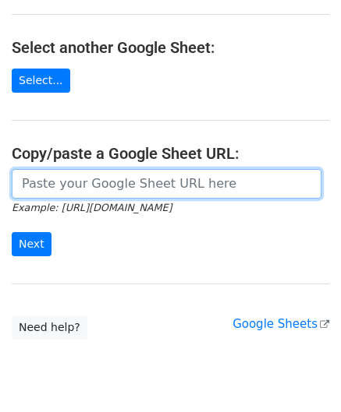  What do you see at coordinates (49, 327) in the screenshot?
I see `a: Need help?` at bounding box center [49, 327].